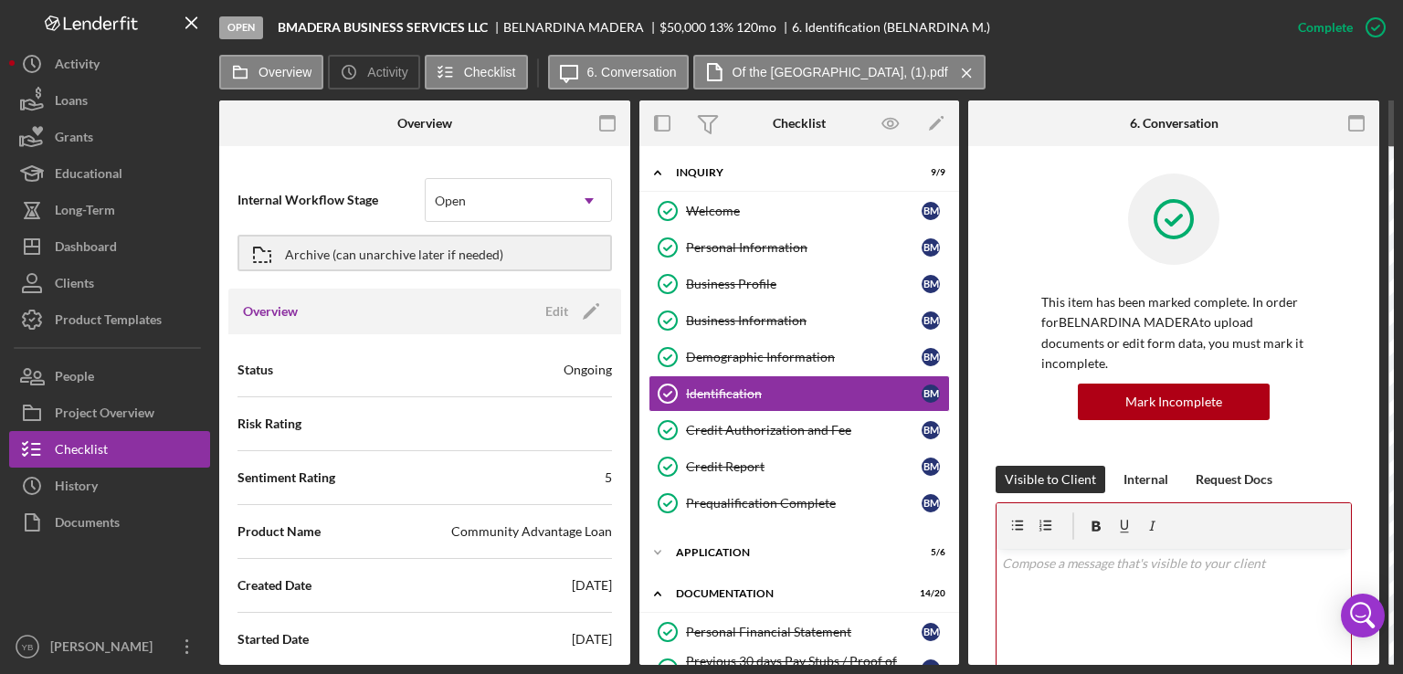  I want to click on button: Loans, so click(110, 100).